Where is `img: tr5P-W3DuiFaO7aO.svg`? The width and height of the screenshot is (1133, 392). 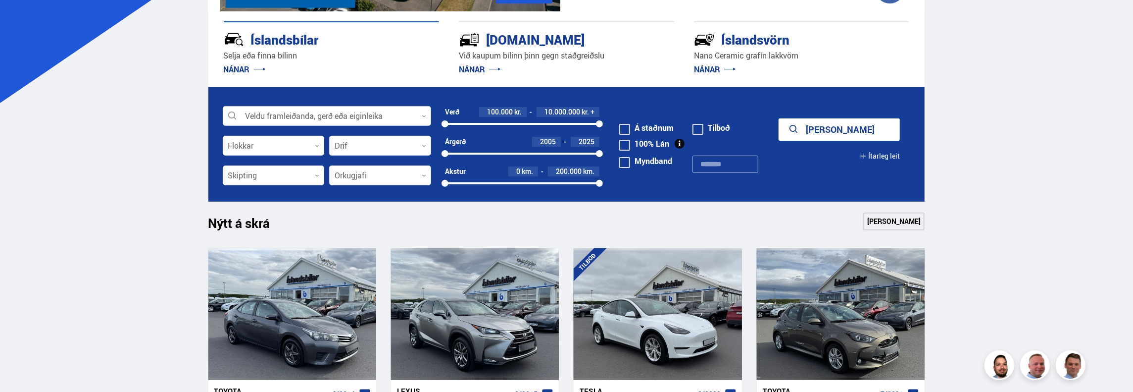
img: tr5P-W3DuiFaO7aO.svg is located at coordinates (469, 40).